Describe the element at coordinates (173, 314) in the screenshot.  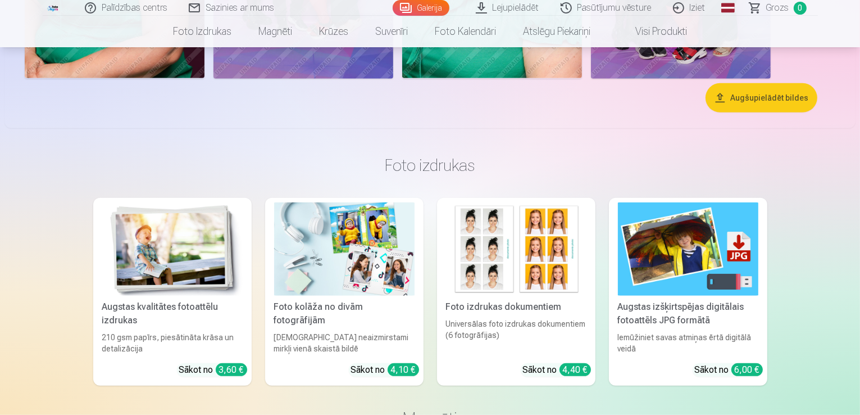
I see `div: Augstas kvalitātes fotoattēlu izdrukas` at that location.